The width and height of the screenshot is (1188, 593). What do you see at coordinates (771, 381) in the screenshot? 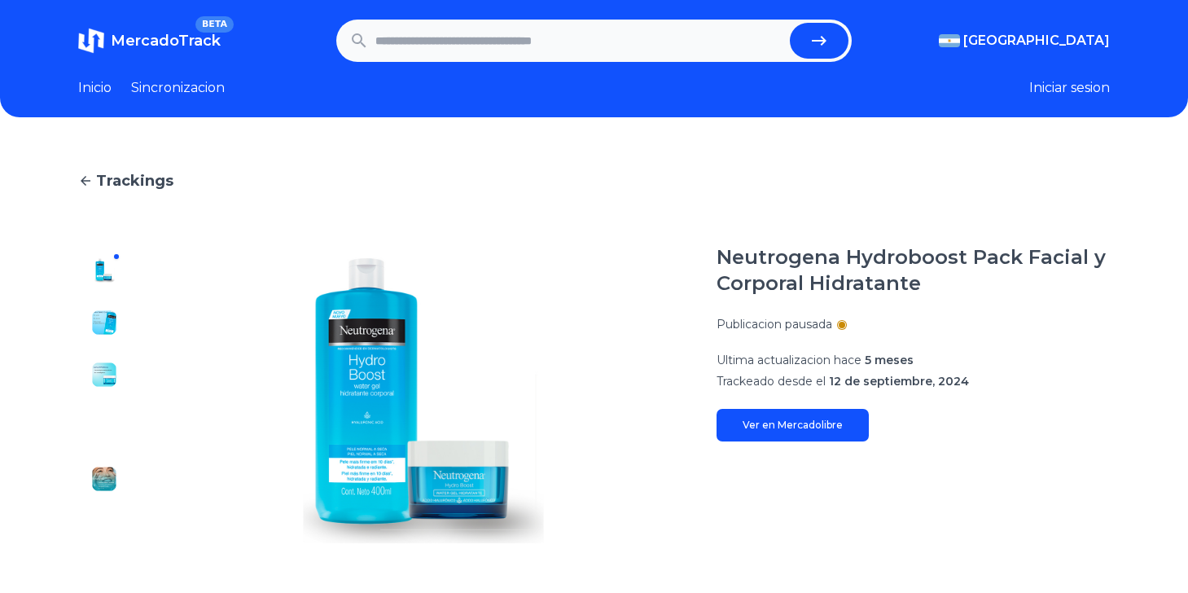
I see `span: Trackeado desde el` at bounding box center [771, 381].